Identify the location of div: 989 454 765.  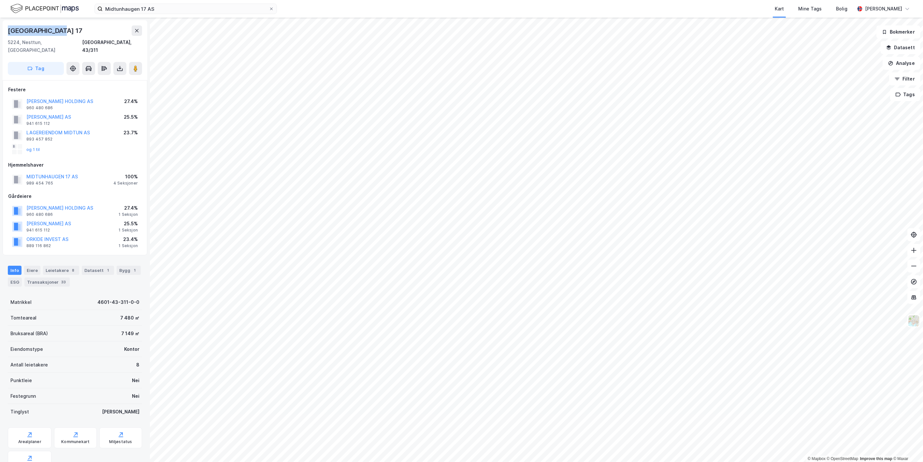
(40, 183).